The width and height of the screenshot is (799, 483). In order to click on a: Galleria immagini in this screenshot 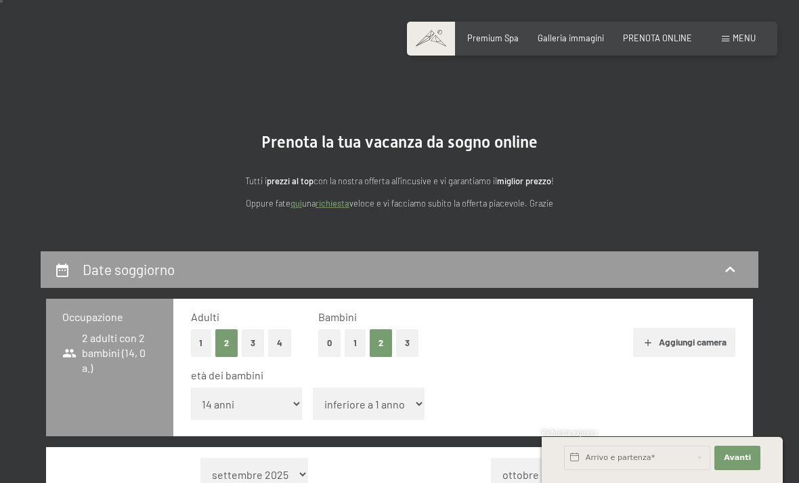, I will do `click(571, 38)`.